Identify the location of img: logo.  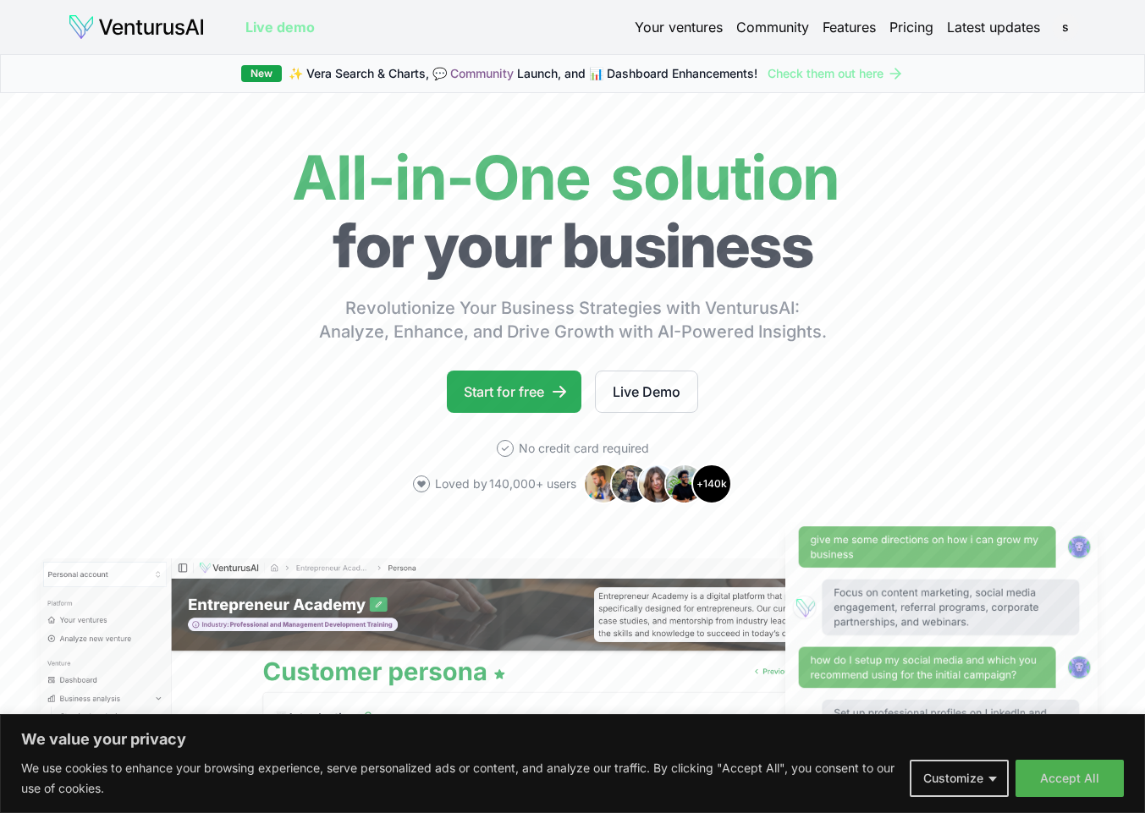
(136, 27).